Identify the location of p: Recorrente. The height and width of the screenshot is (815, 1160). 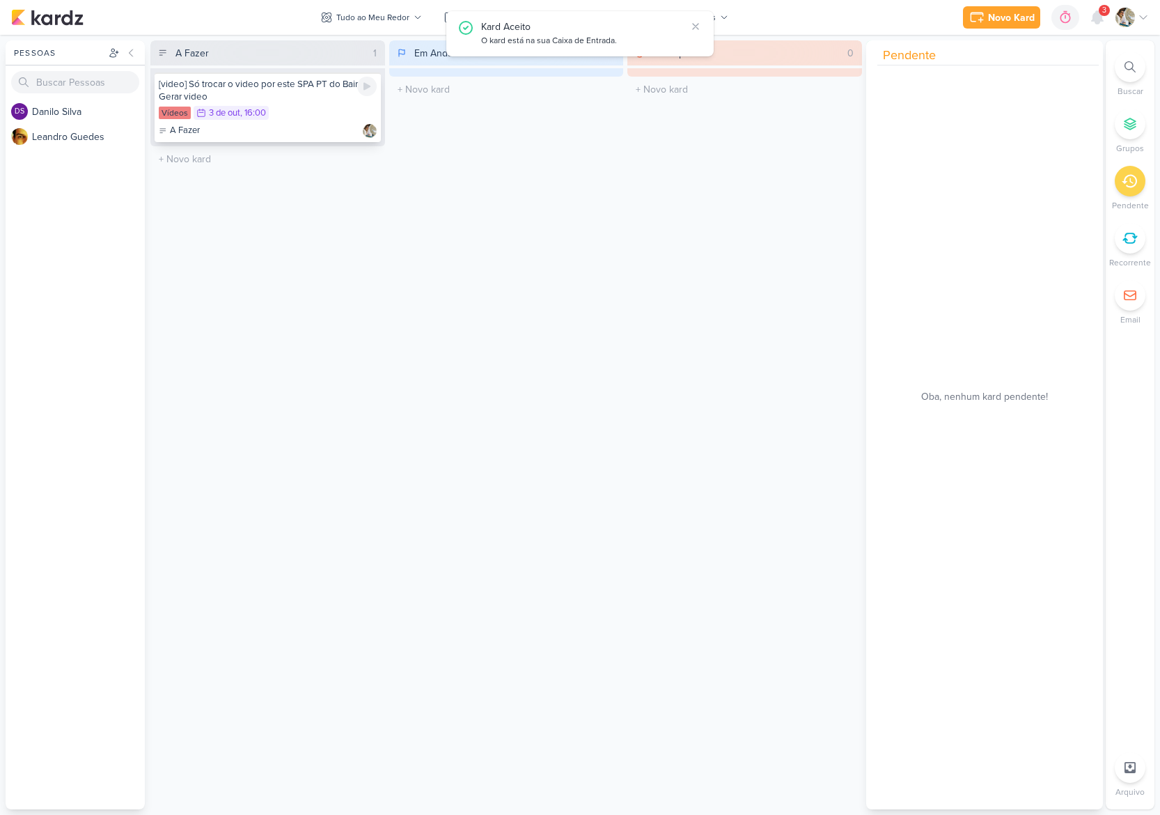
(1130, 263).